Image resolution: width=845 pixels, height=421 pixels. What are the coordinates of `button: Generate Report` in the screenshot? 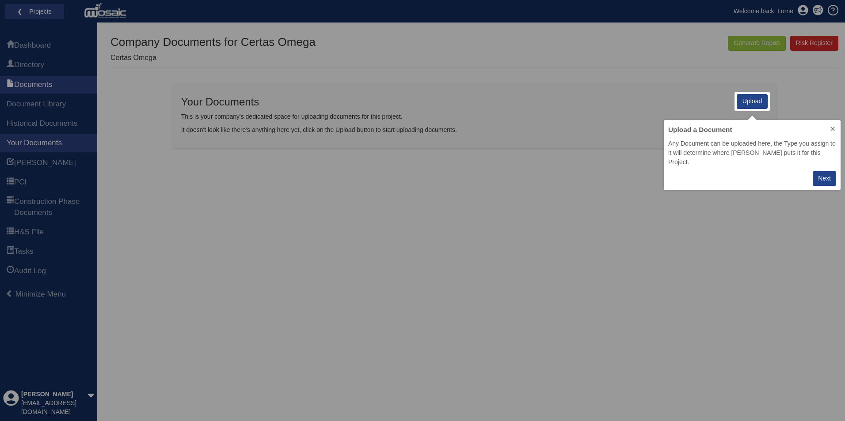 It's located at (756, 43).